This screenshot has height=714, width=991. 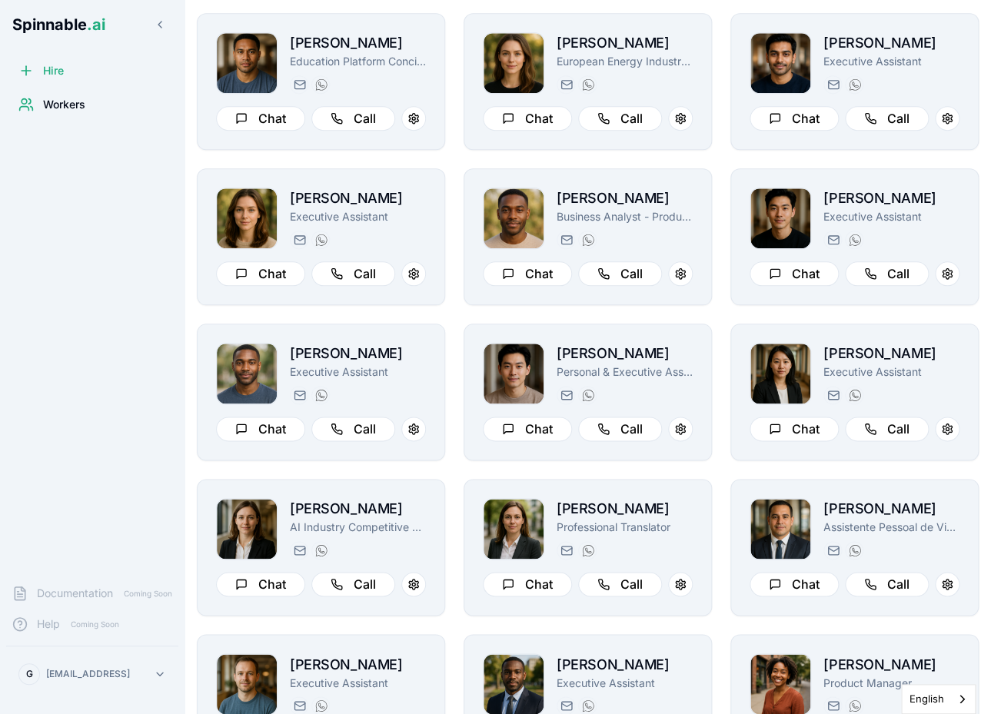 I want to click on img: Daisy BorgesSmith, so click(x=247, y=218).